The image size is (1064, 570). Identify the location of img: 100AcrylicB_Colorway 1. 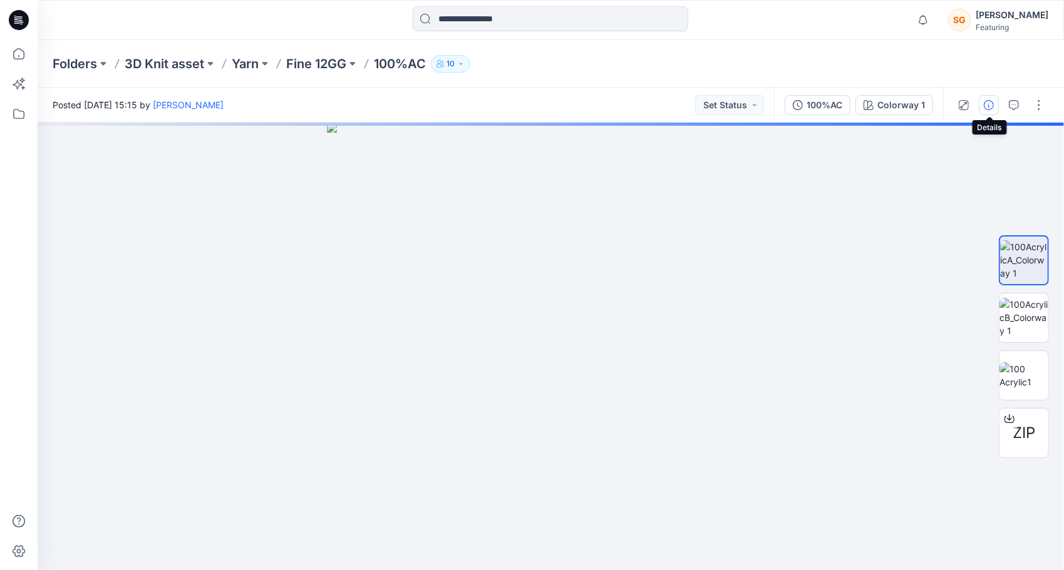
(1024, 317).